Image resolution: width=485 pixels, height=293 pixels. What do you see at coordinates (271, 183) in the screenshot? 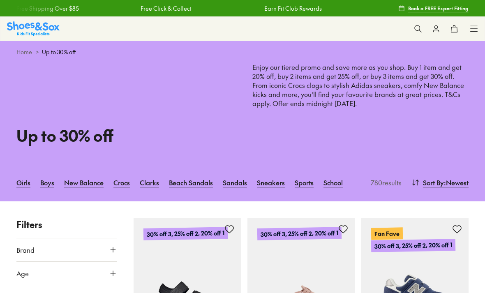
I see `a: Sneakers` at bounding box center [271, 183].